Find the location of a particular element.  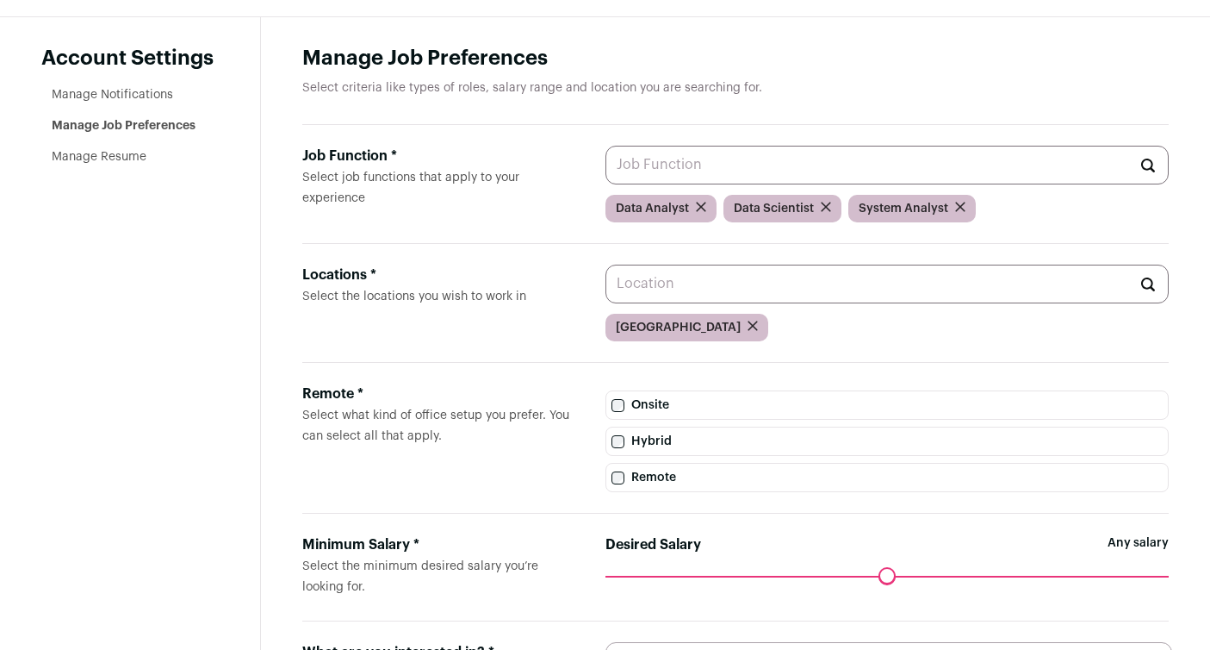

input: Remote is located at coordinates (618, 477).